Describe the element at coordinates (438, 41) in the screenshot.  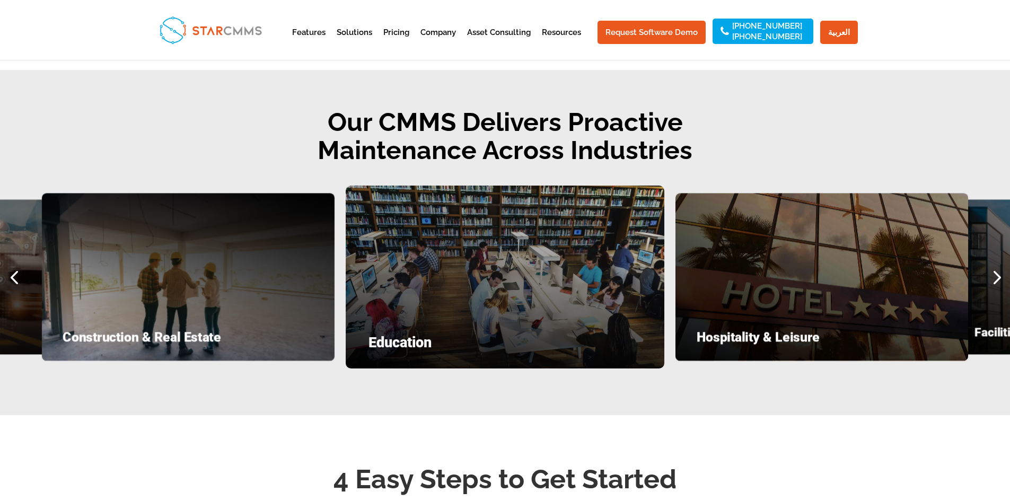
I see `a: Company` at that location.